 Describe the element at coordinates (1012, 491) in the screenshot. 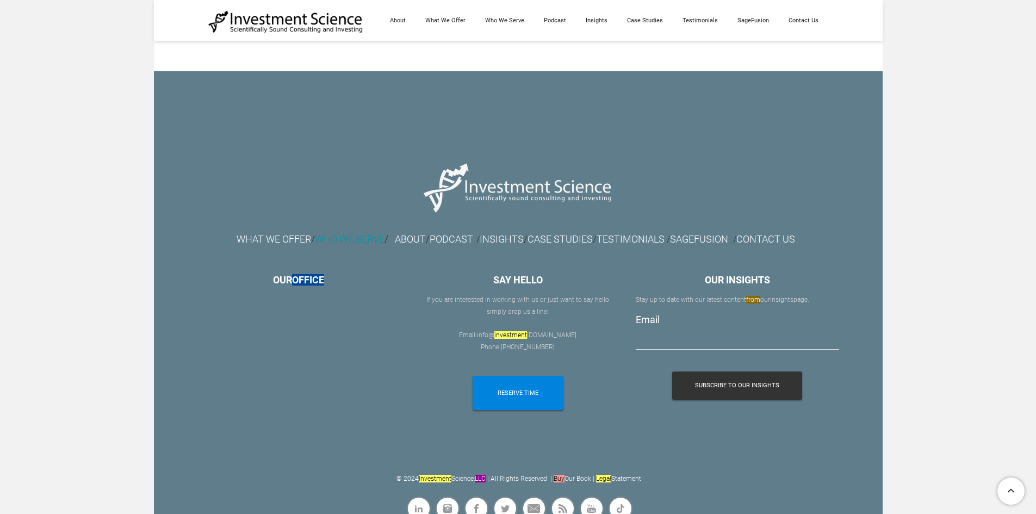

I see `a: To Top` at that location.